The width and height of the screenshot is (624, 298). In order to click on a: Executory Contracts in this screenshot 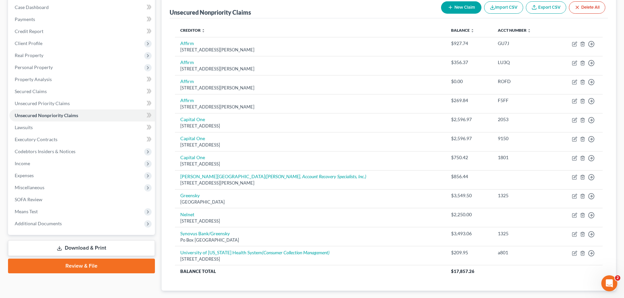, I will do `click(82, 140)`.